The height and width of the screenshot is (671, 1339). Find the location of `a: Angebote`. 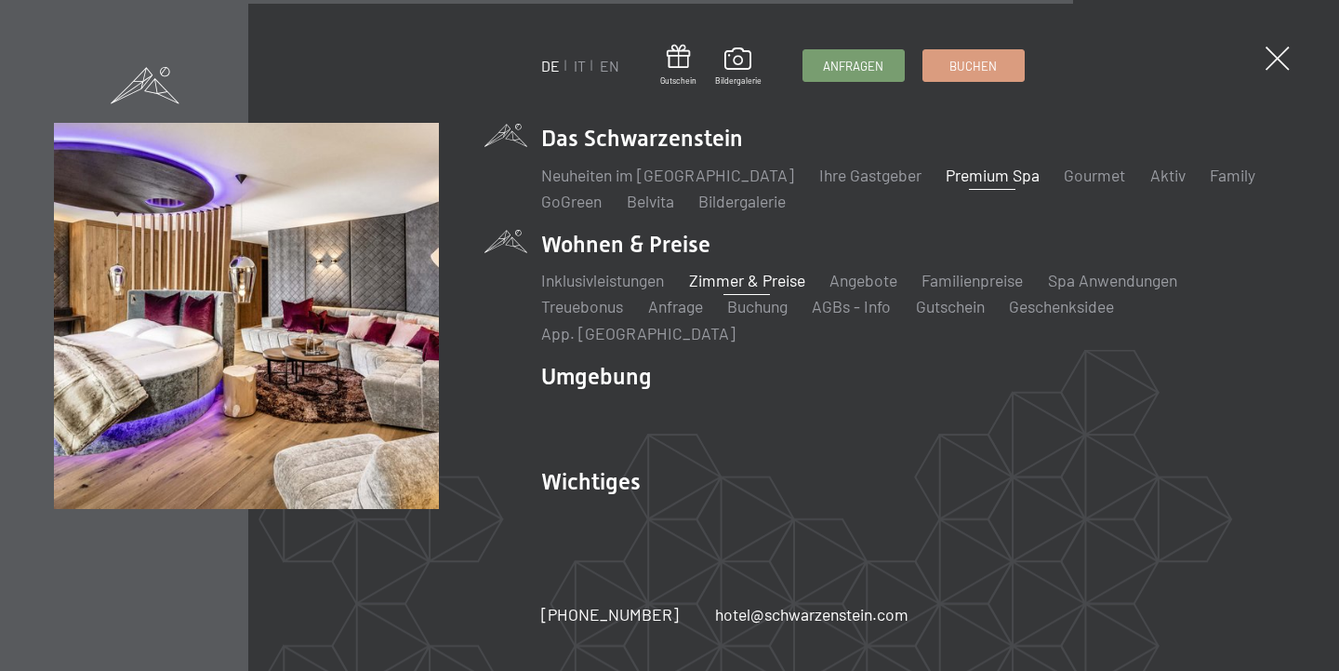

a: Angebote is located at coordinates (863, 280).